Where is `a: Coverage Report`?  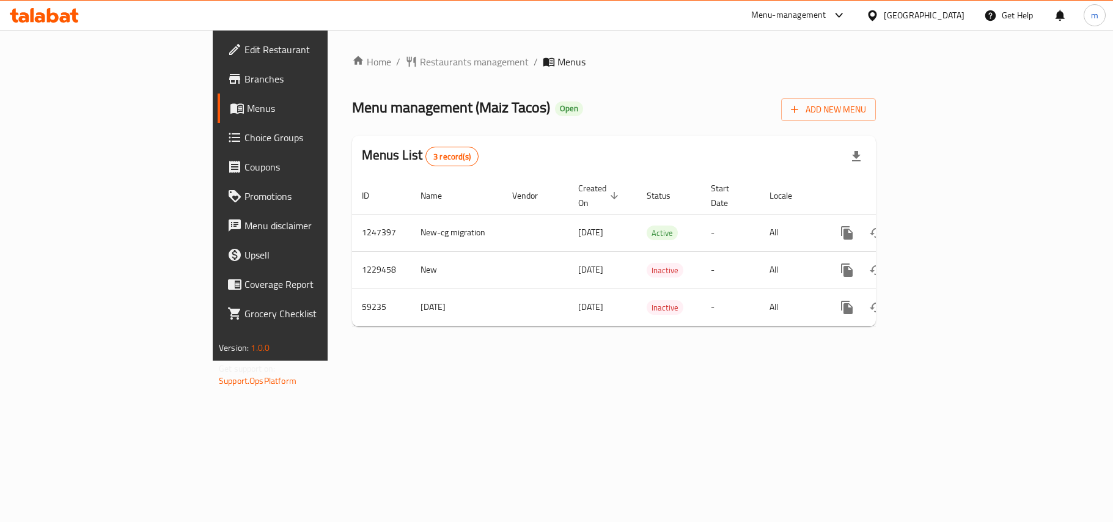 a: Coverage Report is located at coordinates (308, 284).